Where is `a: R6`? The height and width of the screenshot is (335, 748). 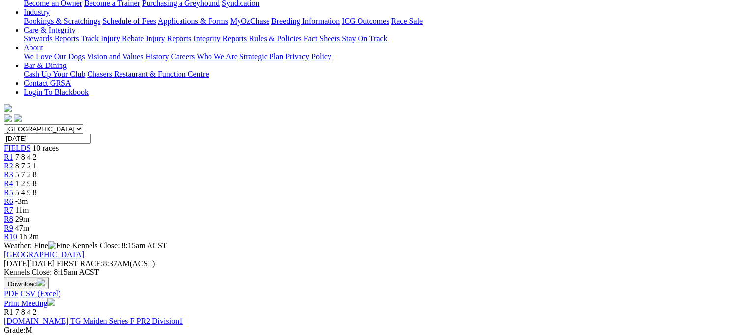
a: R6 is located at coordinates (8, 201).